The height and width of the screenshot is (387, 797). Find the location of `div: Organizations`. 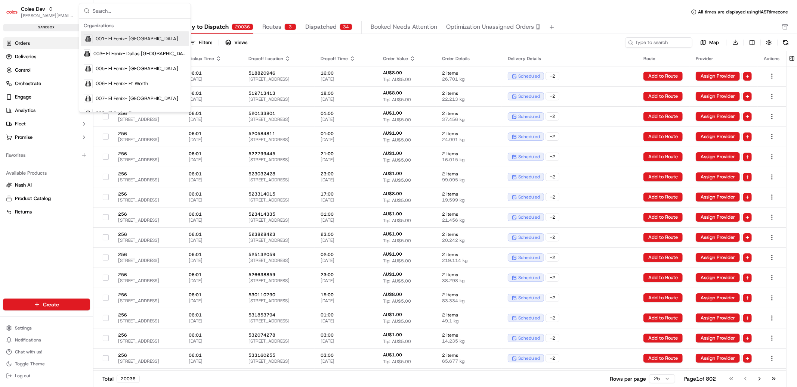

div: Organizations is located at coordinates (135, 26).